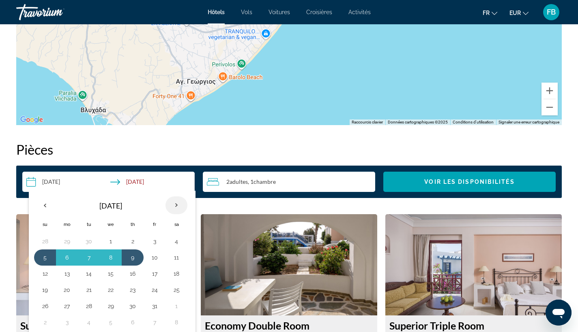  I want to click on a: Croisières, so click(319, 12).